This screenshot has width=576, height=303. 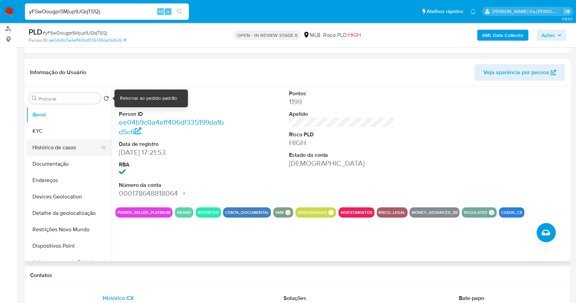 I want to click on span: Atalhos rápidos, so click(x=445, y=11).